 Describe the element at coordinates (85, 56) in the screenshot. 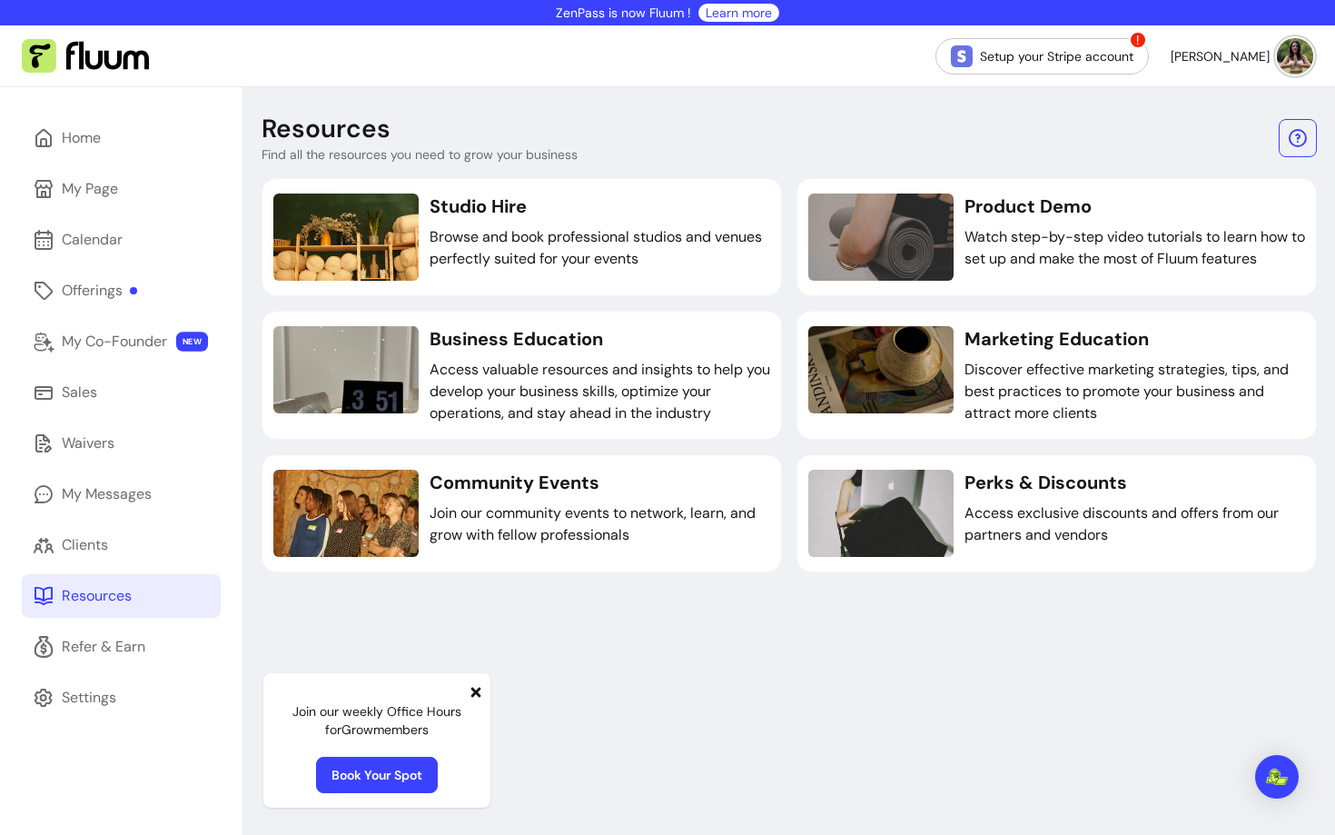

I see `img: Fluum Logo` at that location.